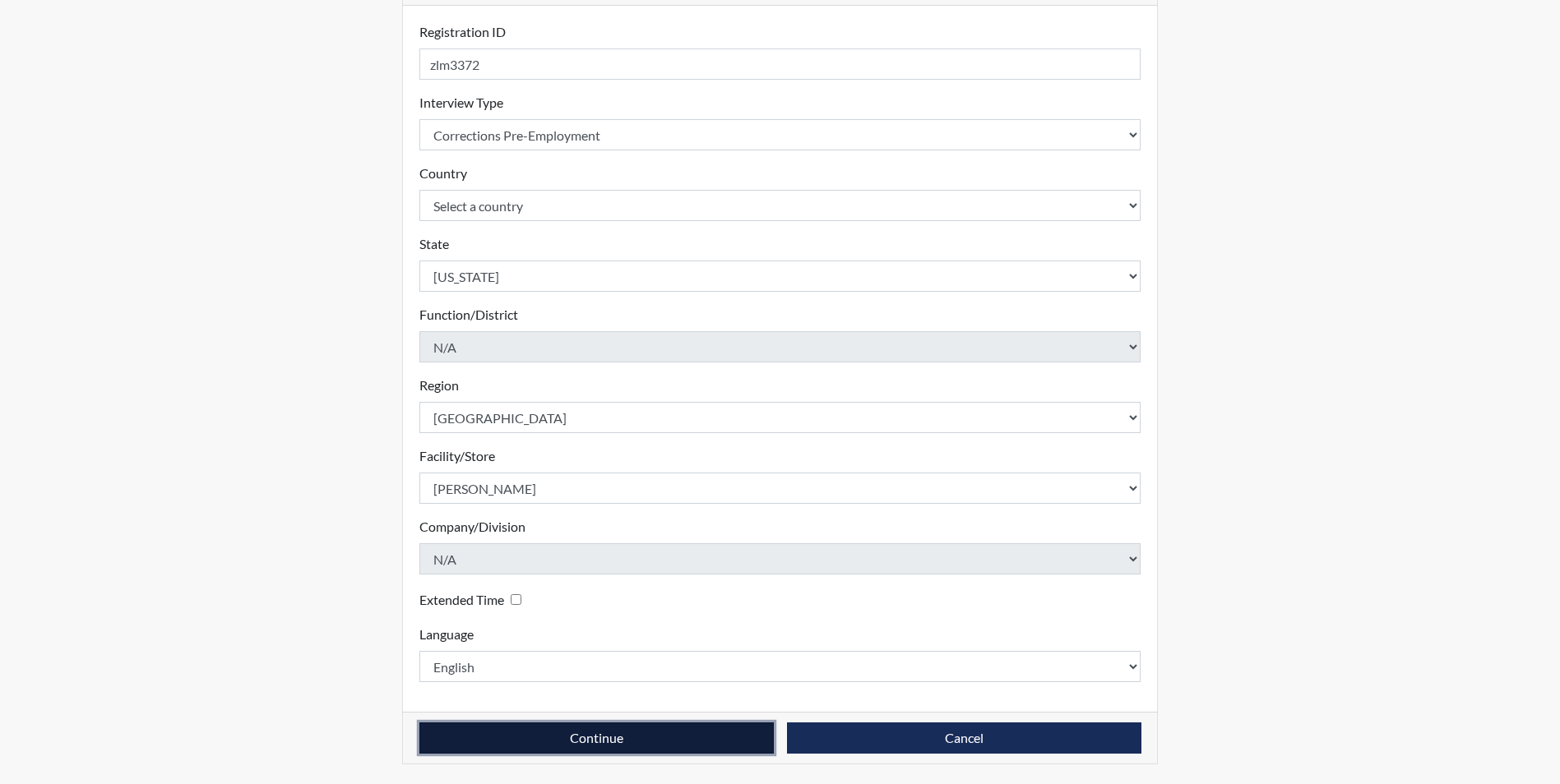  I want to click on label: Country, so click(444, 173).